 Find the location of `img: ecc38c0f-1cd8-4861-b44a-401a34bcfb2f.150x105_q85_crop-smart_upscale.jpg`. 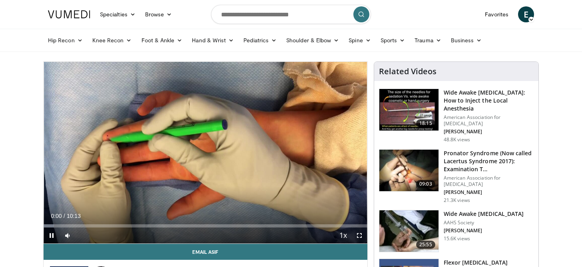

img: ecc38c0f-1cd8-4861-b44a-401a34bcfb2f.150x105_q85_crop-smart_upscale.jpg is located at coordinates (409, 171).